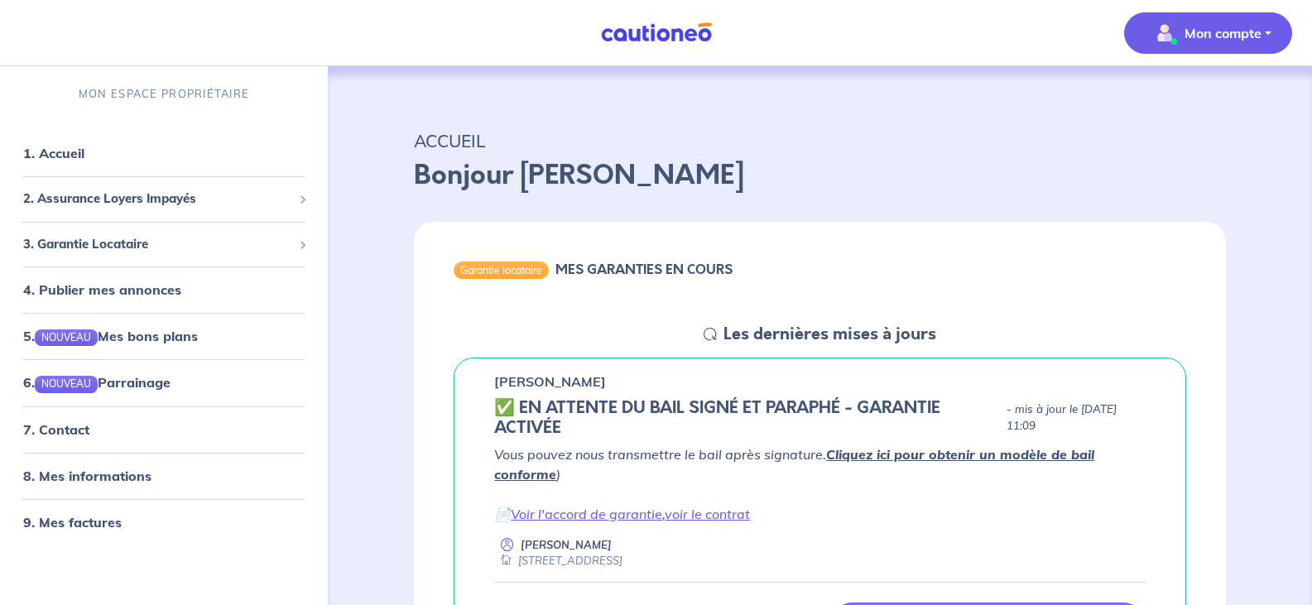  I want to click on div: Garantie locataire, so click(501, 270).